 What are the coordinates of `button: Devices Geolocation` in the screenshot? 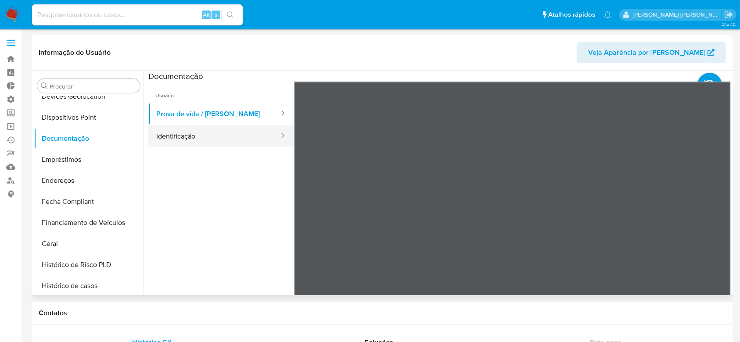 It's located at (89, 97).